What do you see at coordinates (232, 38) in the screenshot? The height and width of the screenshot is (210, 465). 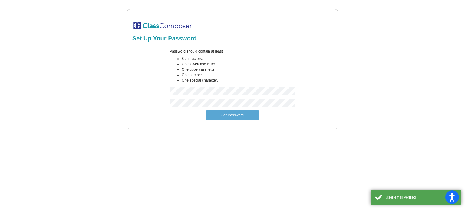 I see `h2: Set Up Your Password` at bounding box center [232, 38].